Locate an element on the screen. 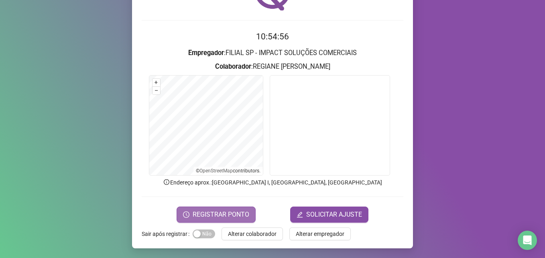  span: info-circle is located at coordinates (167, 182).